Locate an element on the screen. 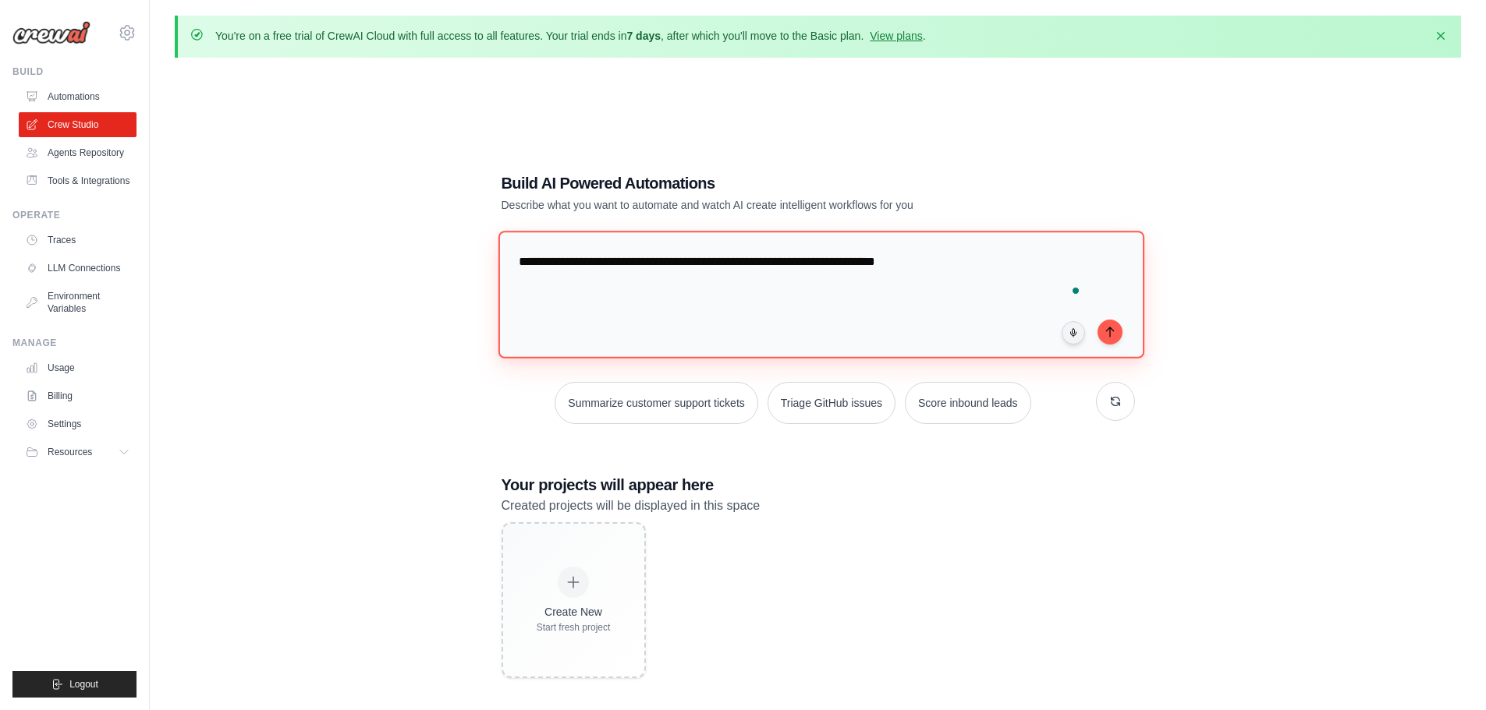  span: Resources is located at coordinates (69, 452).